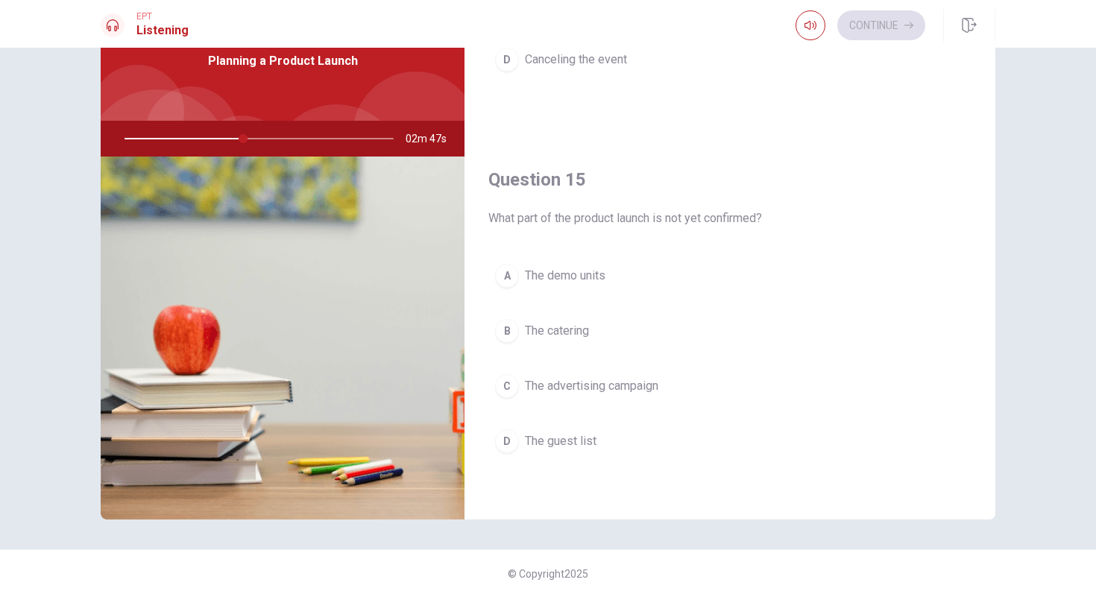  Describe the element at coordinates (557, 331) in the screenshot. I see `span: The catering` at that location.